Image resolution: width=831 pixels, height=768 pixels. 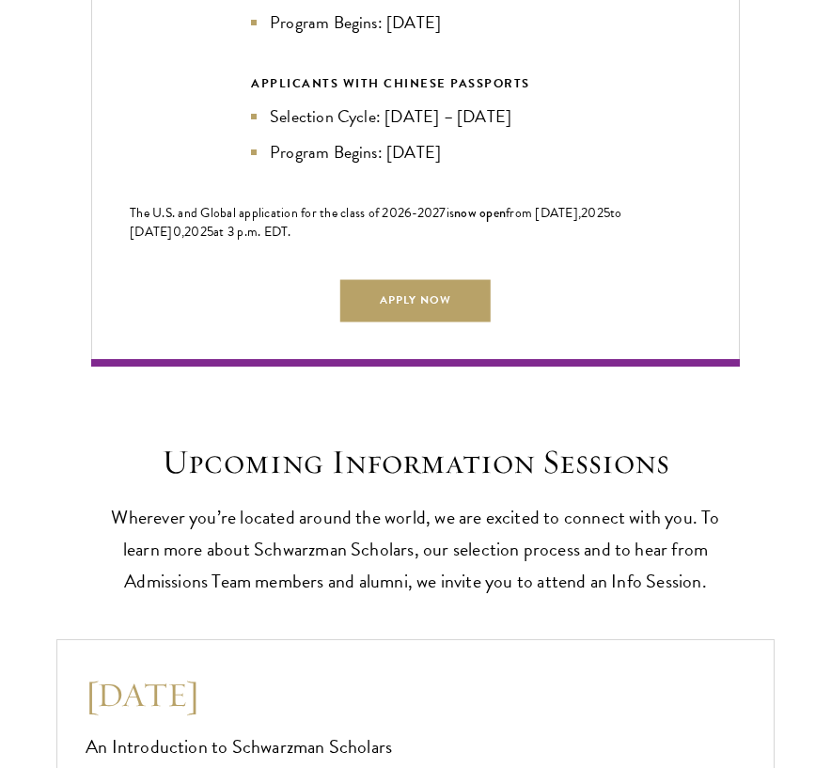 I want to click on span: 7, so click(x=442, y=212).